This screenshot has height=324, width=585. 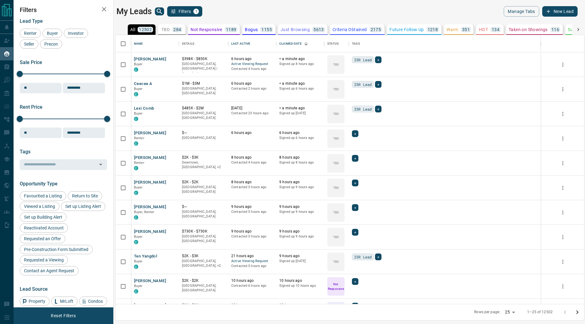 I want to click on p: 1–25 of 12502, so click(x=539, y=312).